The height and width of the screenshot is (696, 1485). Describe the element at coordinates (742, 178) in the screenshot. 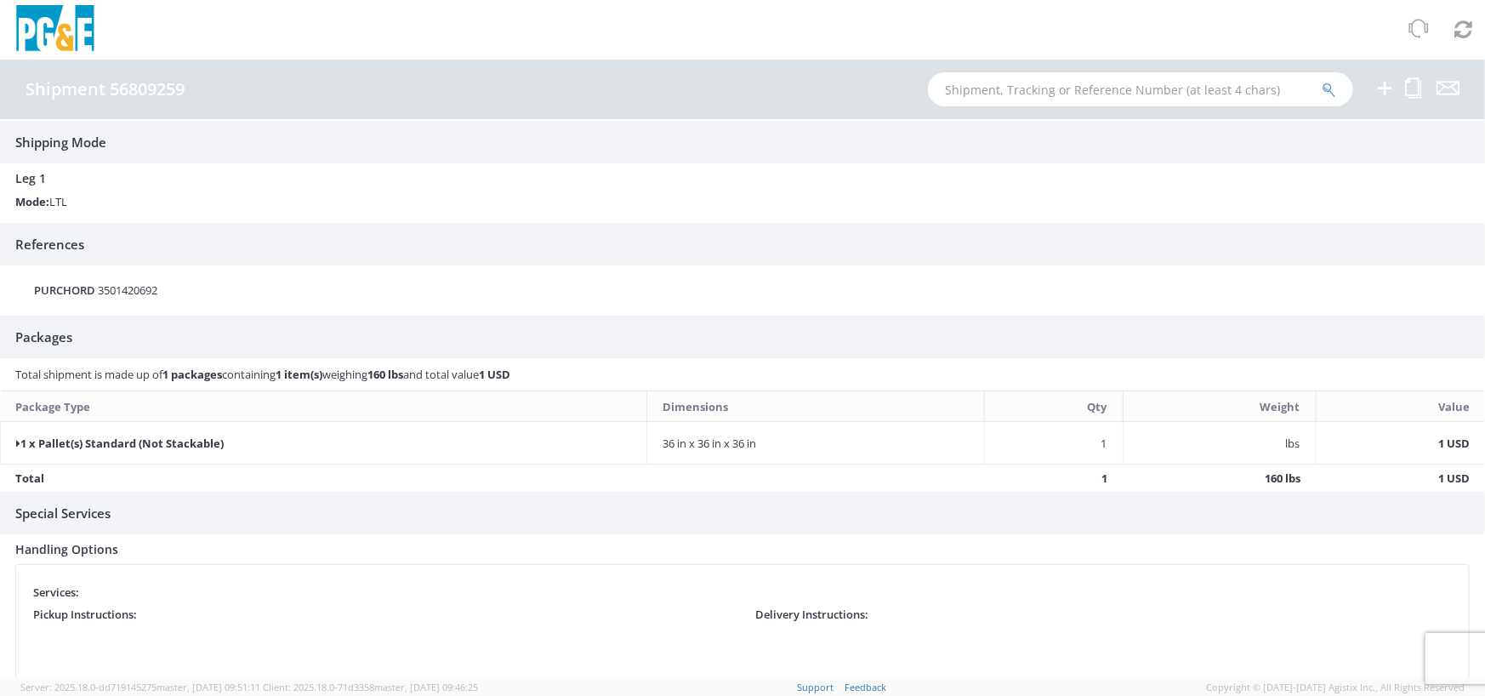

I see `h4: Leg 1` at that location.